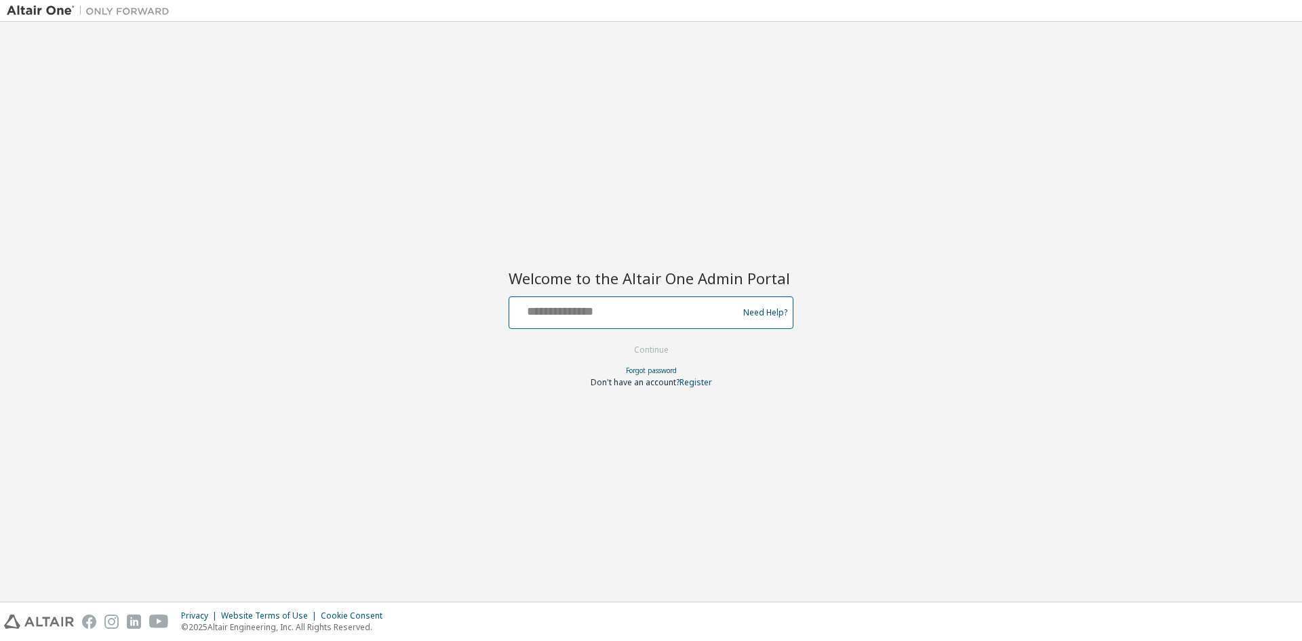 This screenshot has width=1302, height=641. I want to click on span: Don't have an account?, so click(635, 382).